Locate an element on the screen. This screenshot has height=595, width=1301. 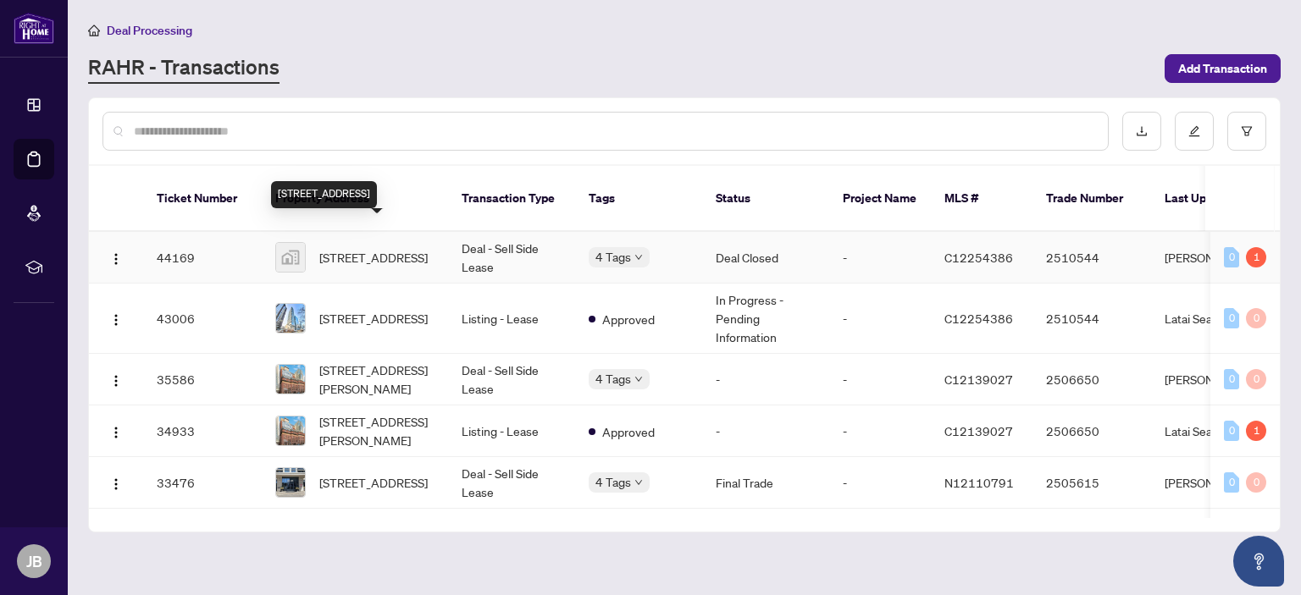
th: Status is located at coordinates (766, 199).